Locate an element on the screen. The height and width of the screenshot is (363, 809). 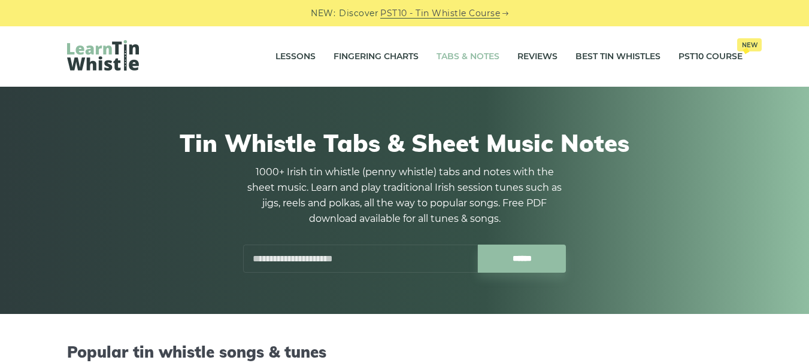
a: Lessons is located at coordinates (295, 57).